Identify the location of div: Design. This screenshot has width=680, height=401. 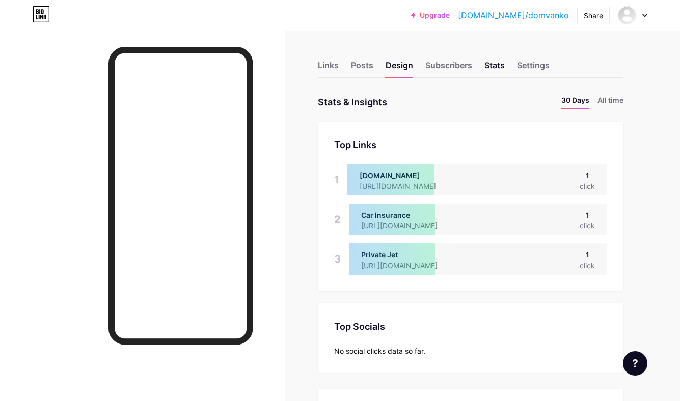
(399, 68).